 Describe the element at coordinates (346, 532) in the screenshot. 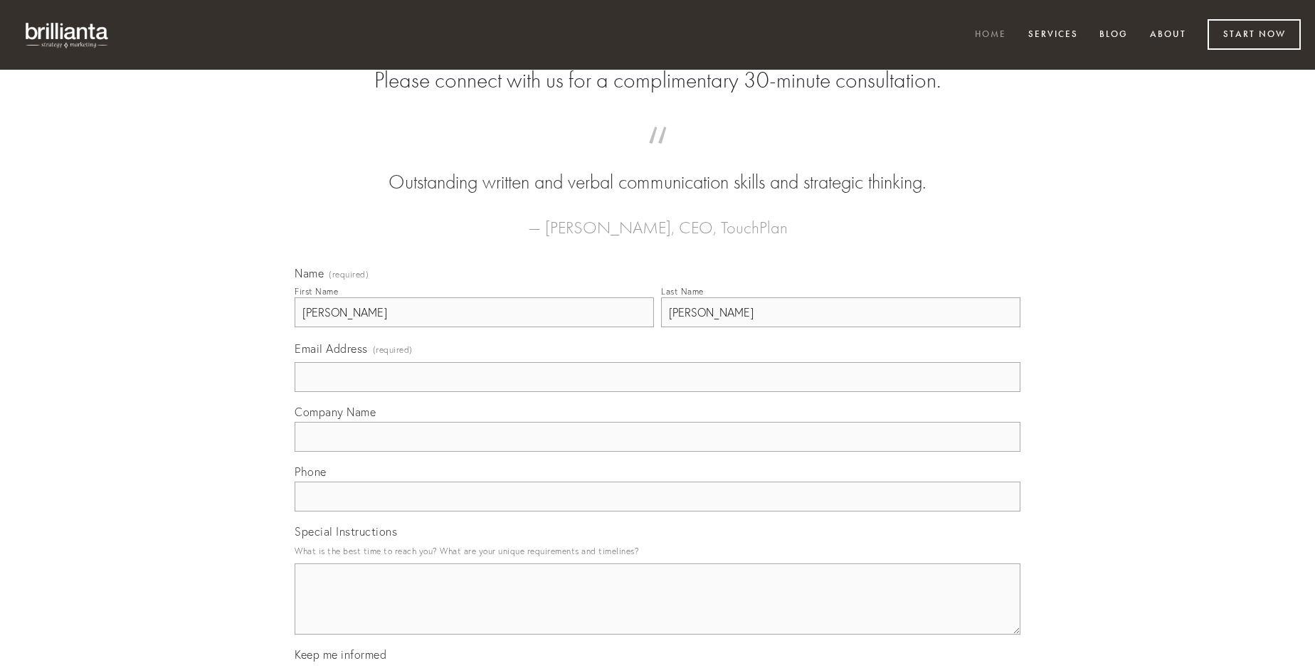

I see `span: Special Instructions` at that location.